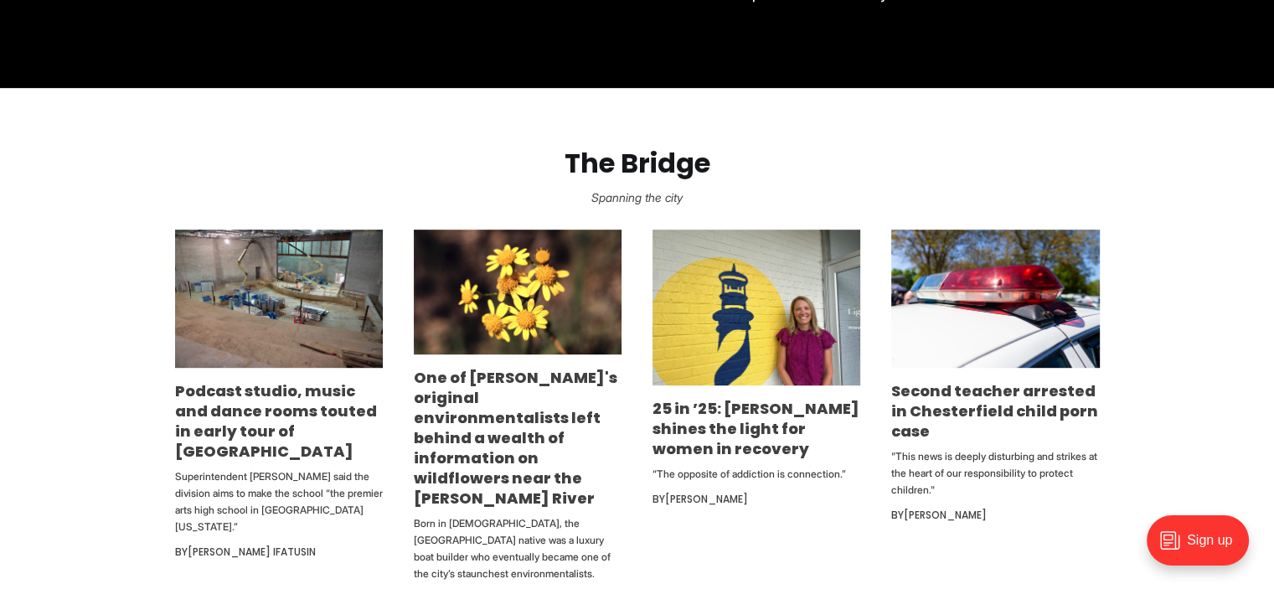 This screenshot has width=1274, height=589. I want to click on p: Spanning the city, so click(637, 198).